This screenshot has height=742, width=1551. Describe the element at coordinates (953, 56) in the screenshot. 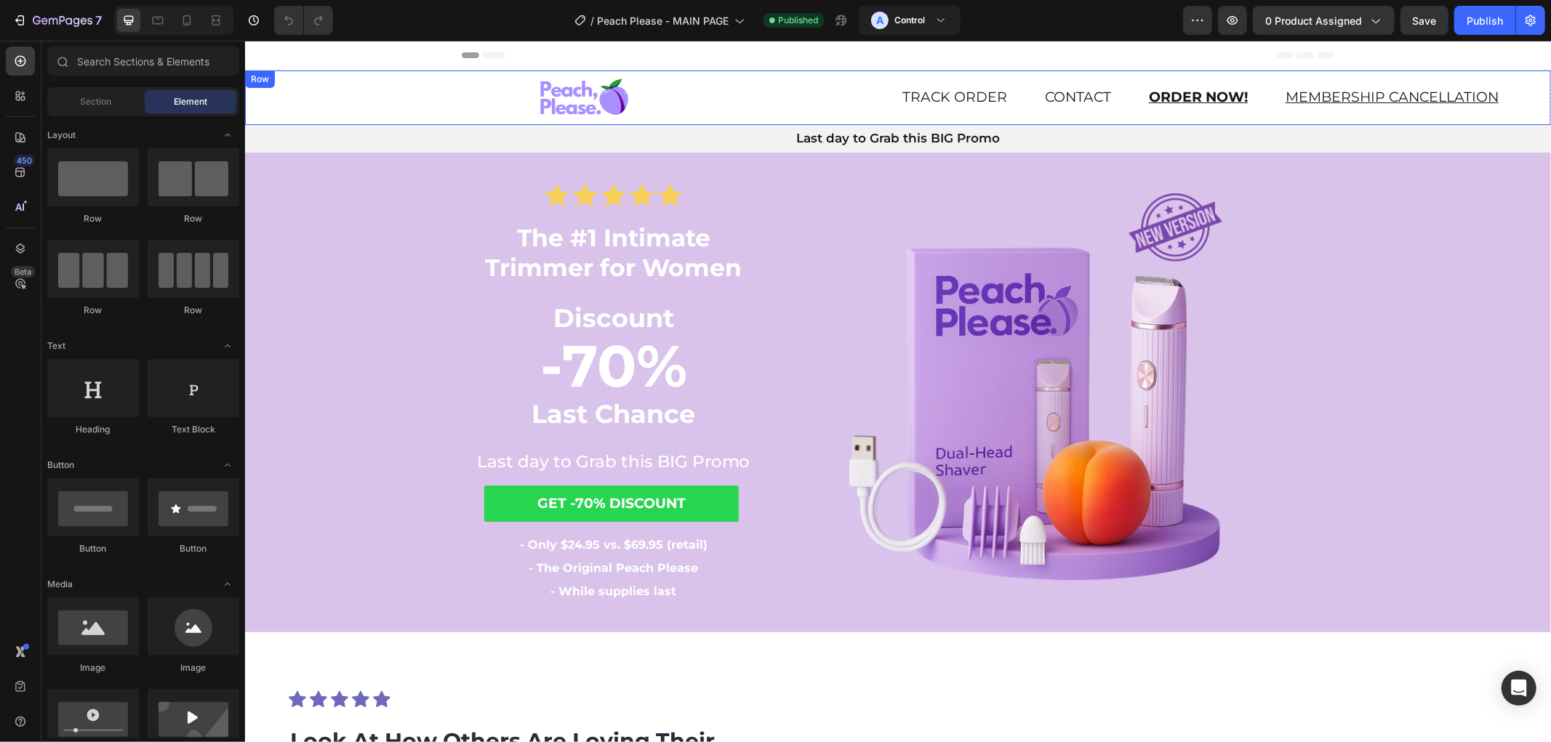

I see `a: ORDER NOW!` at that location.